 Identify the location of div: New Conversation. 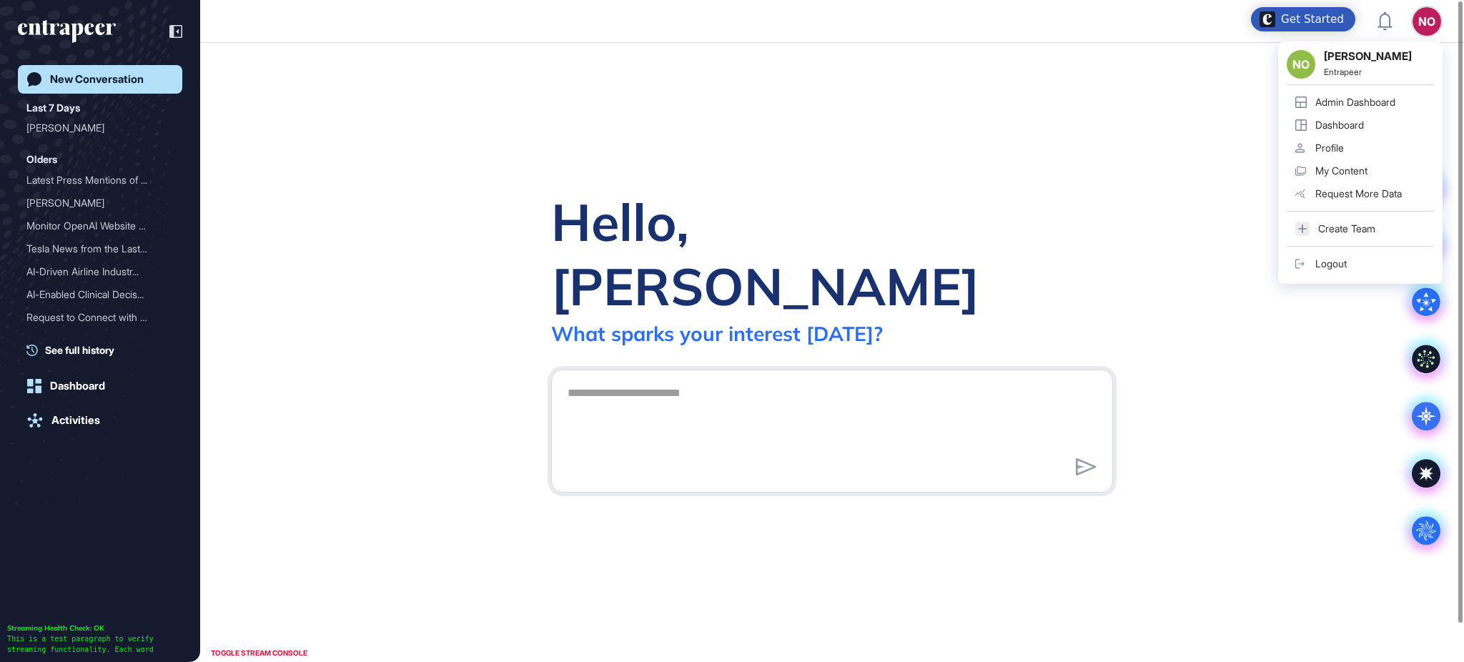
(96, 79).